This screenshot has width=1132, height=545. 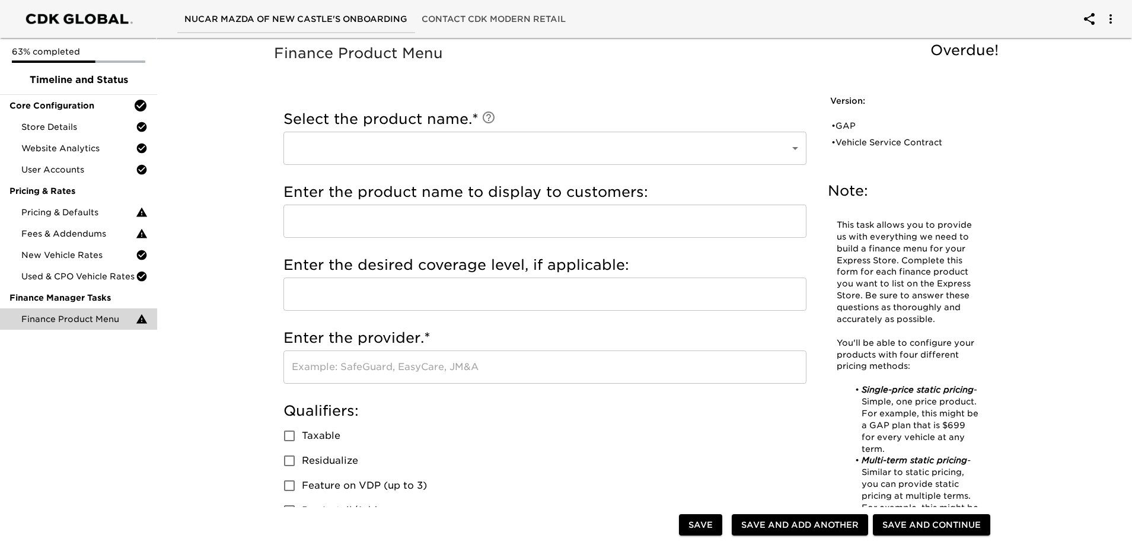 What do you see at coordinates (78, 255) in the screenshot?
I see `span: New Vehicle Rates` at bounding box center [78, 255].